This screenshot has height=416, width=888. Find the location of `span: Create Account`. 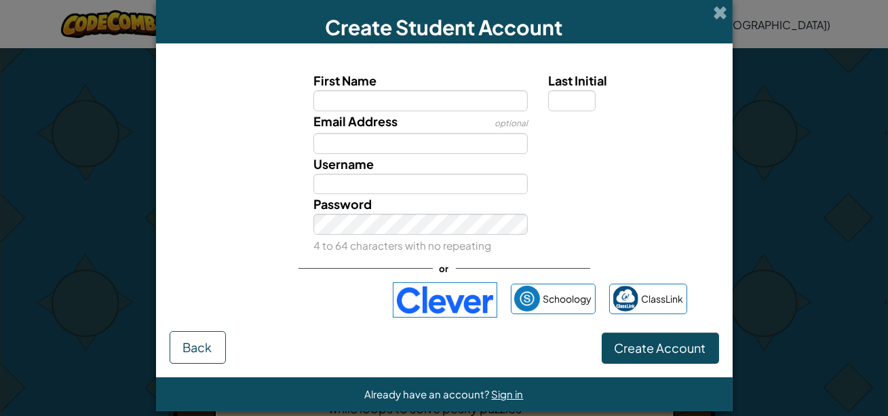

span: Create Account is located at coordinates (660, 347).